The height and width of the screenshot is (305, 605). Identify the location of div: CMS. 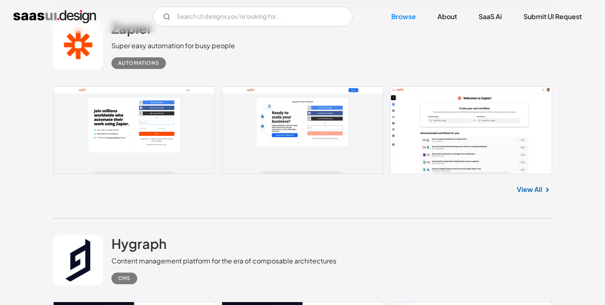
(124, 279).